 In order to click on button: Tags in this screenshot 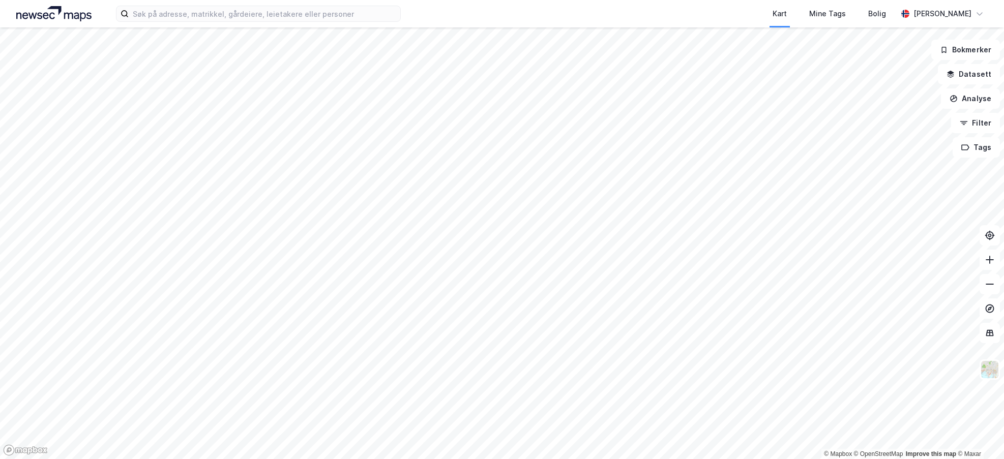, I will do `click(976, 147)`.